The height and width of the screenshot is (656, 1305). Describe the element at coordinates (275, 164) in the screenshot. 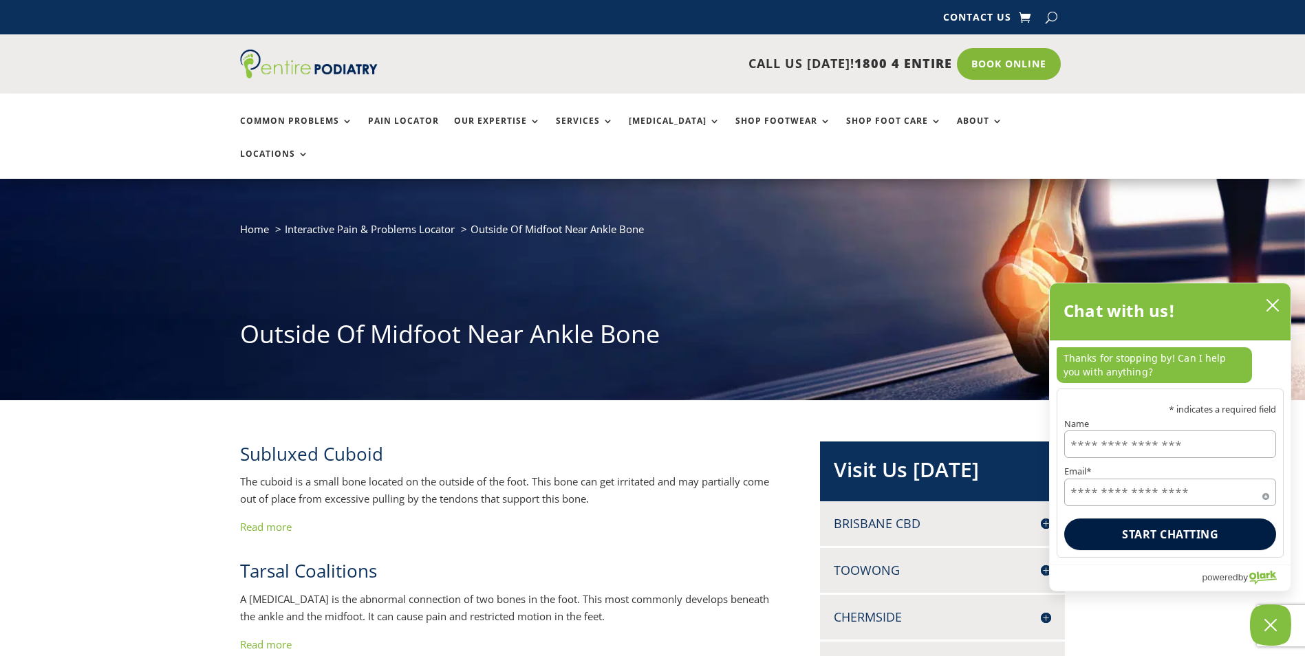

I see `a: Locations` at that location.